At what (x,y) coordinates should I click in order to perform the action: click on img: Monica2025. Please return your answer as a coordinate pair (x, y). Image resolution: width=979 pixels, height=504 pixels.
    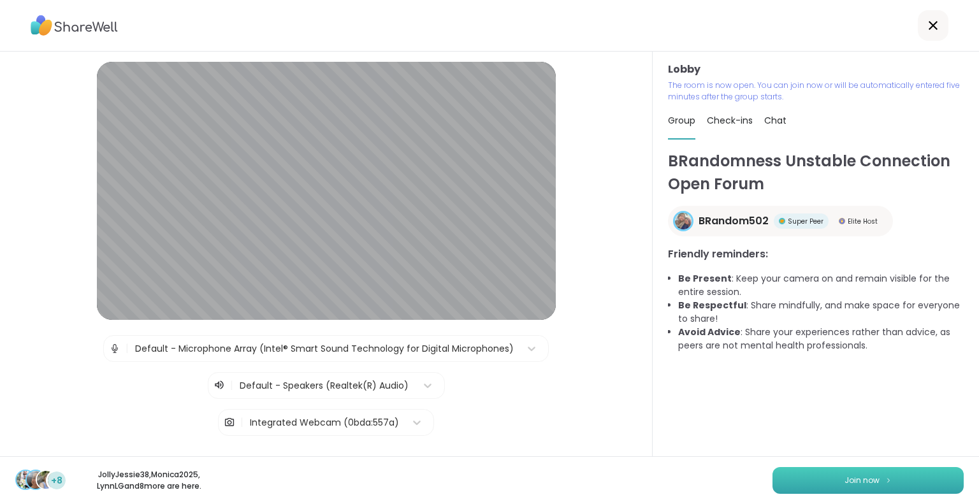
    Looking at the image, I should click on (36, 480).